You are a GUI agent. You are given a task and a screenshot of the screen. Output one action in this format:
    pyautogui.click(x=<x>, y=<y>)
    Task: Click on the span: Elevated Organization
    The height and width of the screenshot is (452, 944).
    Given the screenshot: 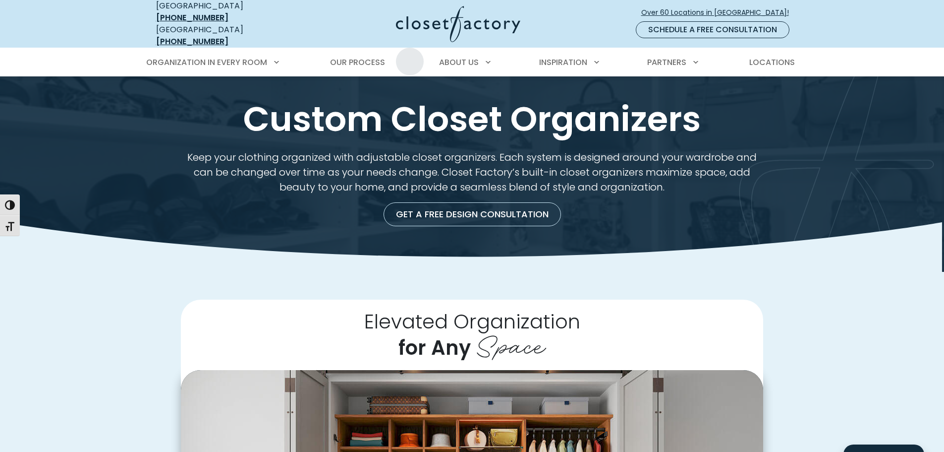 What is the action you would take?
    pyautogui.click(x=472, y=321)
    